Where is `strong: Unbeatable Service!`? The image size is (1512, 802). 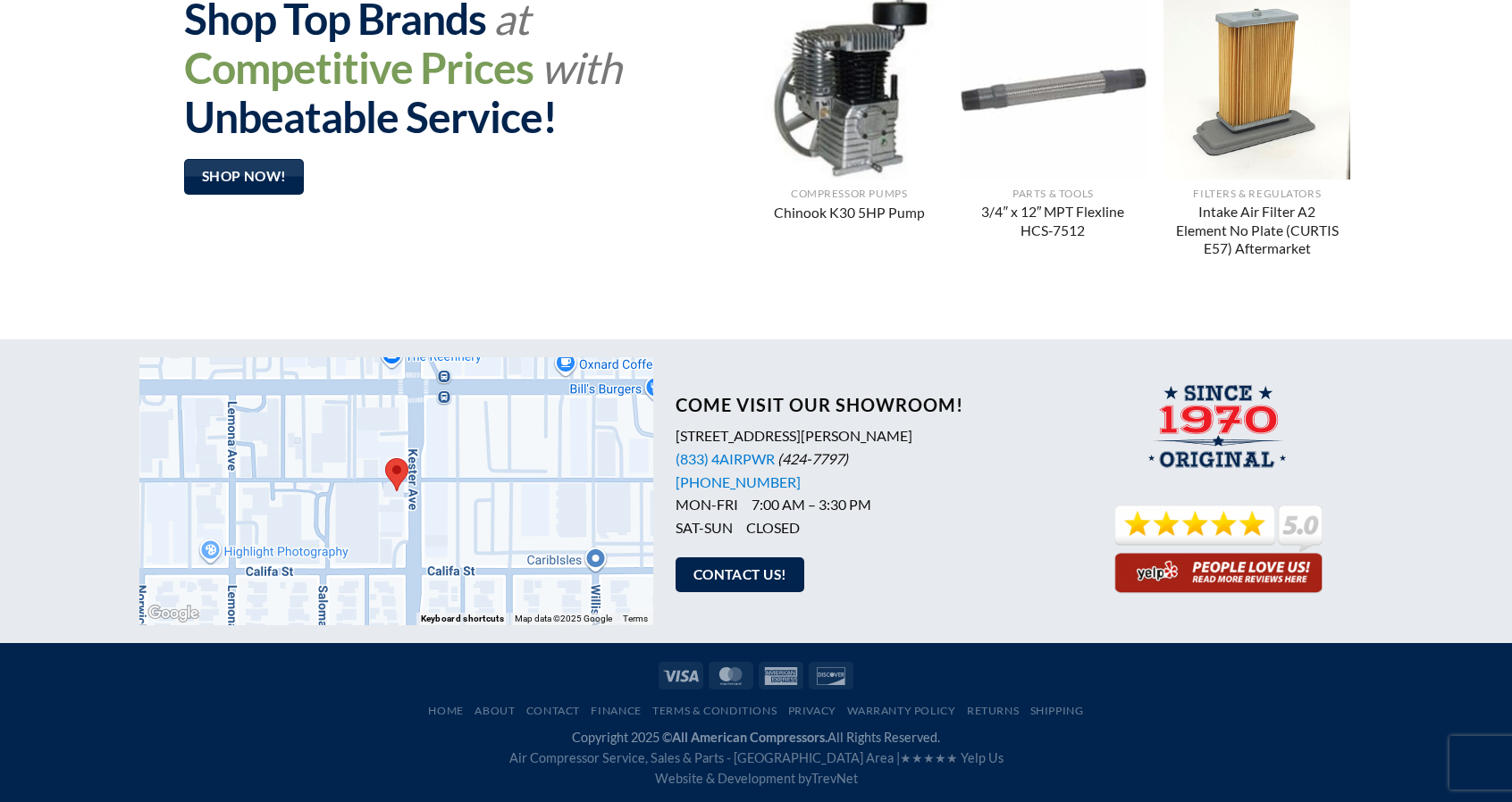 strong: Unbeatable Service! is located at coordinates (370, 117).